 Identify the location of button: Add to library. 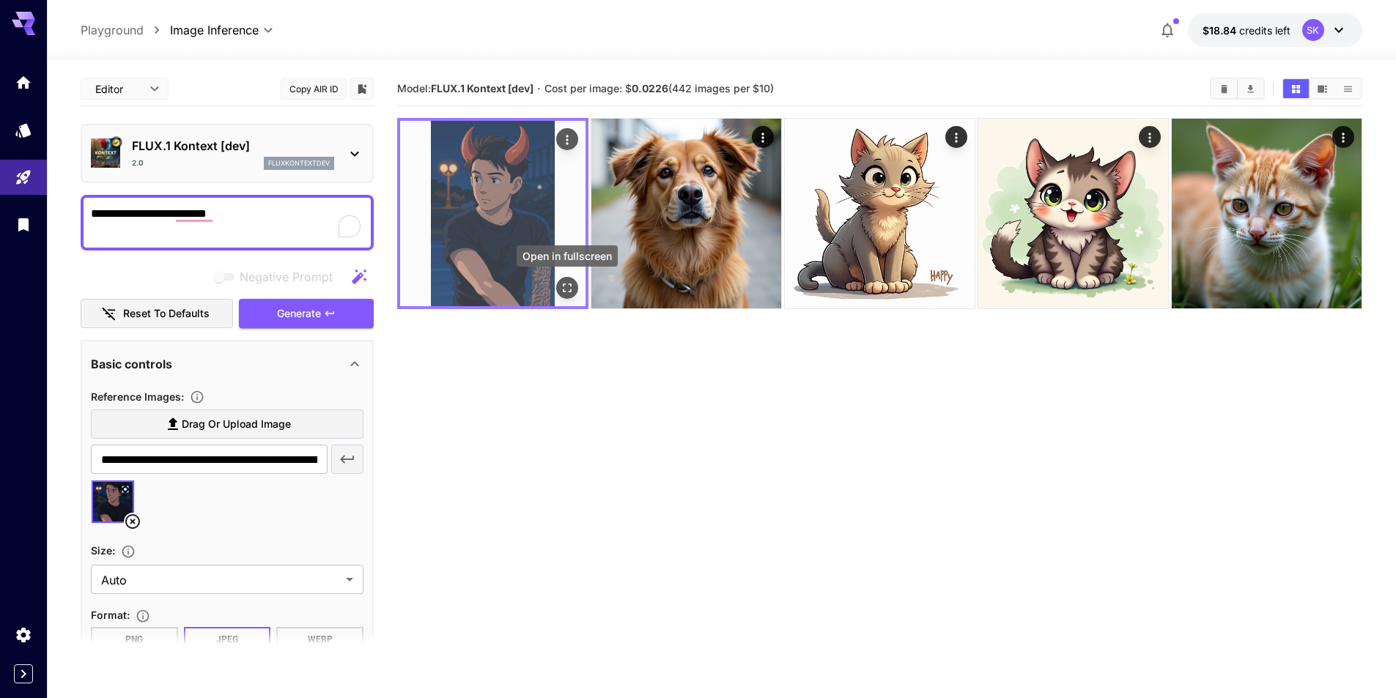
(362, 89).